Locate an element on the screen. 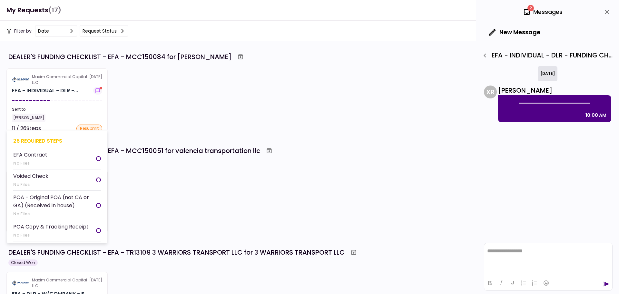 The width and height of the screenshot is (619, 294). div: POA - Original POA (not CA or GA) (Received in house) is located at coordinates (54, 201).